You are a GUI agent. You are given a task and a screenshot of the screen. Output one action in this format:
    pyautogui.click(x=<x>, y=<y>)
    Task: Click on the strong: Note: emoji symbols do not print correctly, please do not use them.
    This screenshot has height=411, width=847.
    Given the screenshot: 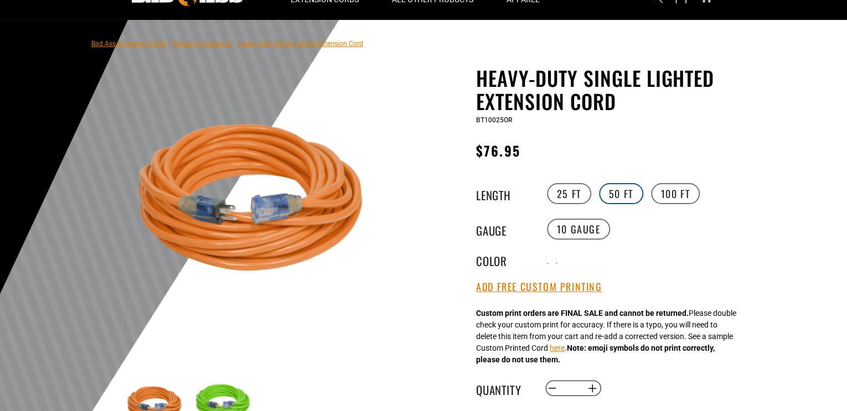 What is the action you would take?
    pyautogui.click(x=595, y=354)
    